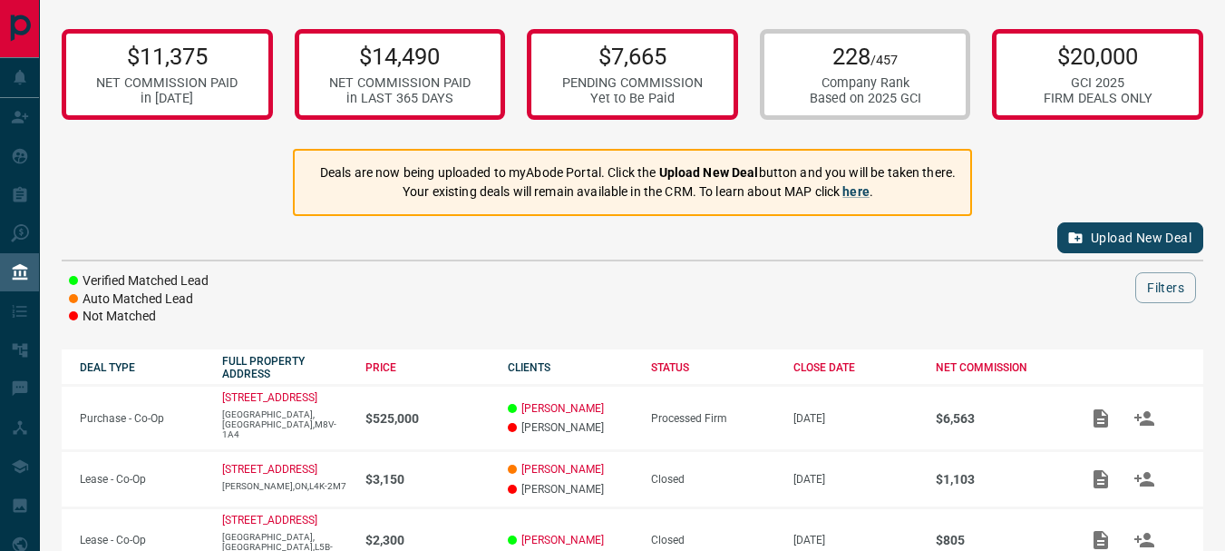 The height and width of the screenshot is (551, 1225). Describe the element at coordinates (998, 479) in the screenshot. I see `p: $1,103` at that location.